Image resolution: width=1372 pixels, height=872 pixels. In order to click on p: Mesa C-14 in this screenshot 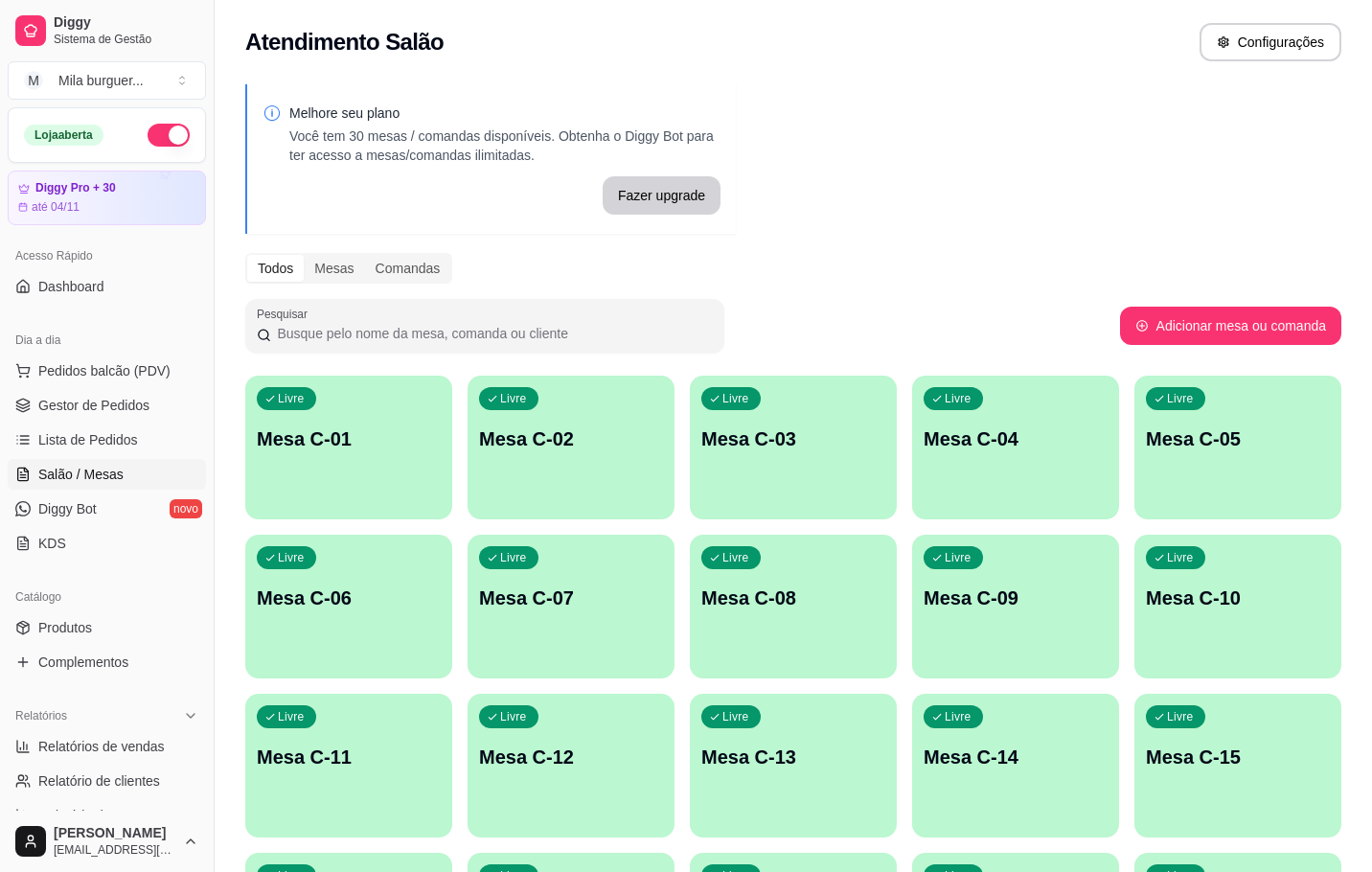, I will do `click(1015, 757)`.